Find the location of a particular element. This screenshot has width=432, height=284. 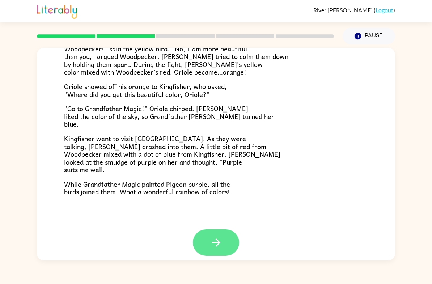

span: While Grandfather Magic painted Pigeon purple, all the birds joined them. What a wonderful rainbo... is located at coordinates (147, 188).